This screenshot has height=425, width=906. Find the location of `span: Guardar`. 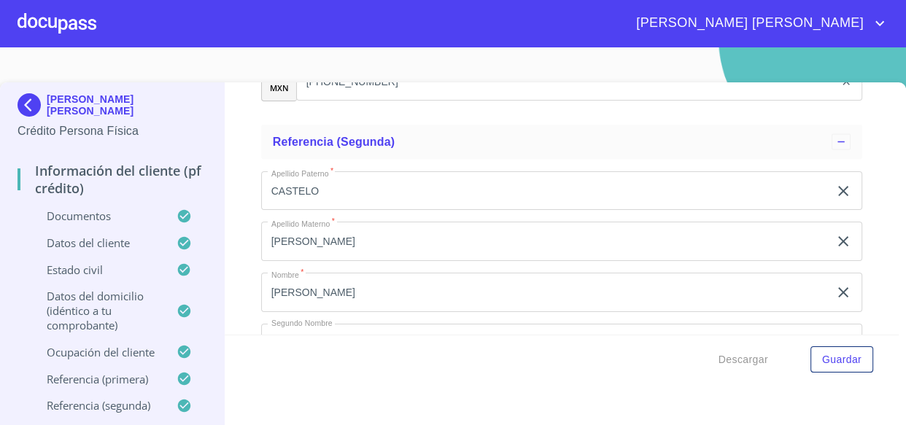

span: Guardar is located at coordinates (842, 360).